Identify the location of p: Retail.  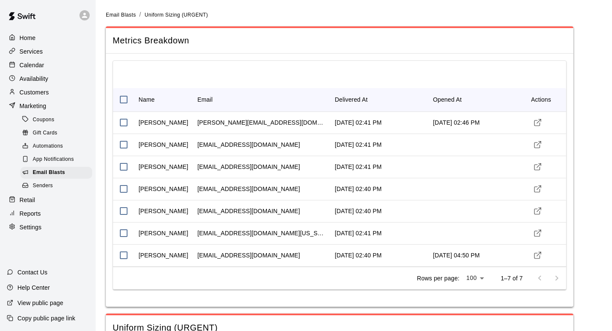
(27, 200).